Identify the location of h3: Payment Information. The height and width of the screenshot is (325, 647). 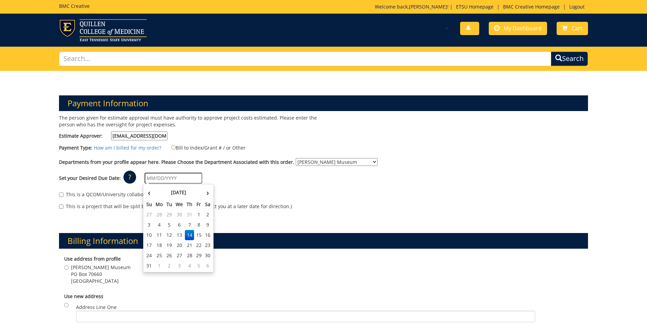
(323, 103).